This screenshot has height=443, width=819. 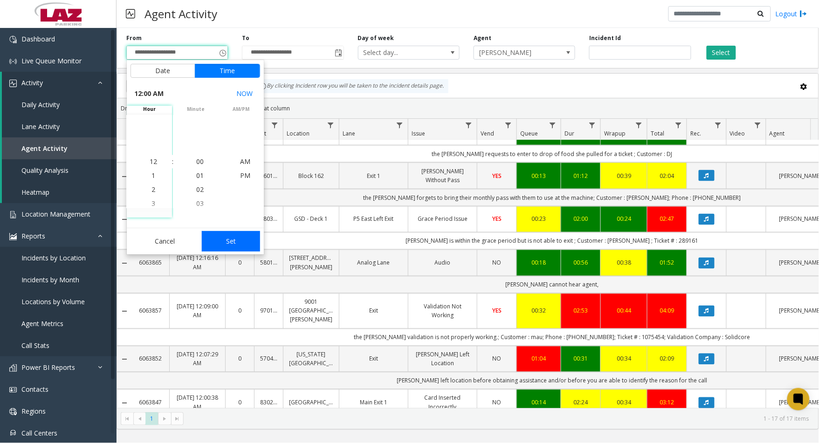 What do you see at coordinates (581, 263) in the screenshot?
I see `a: 00:56` at bounding box center [581, 263].